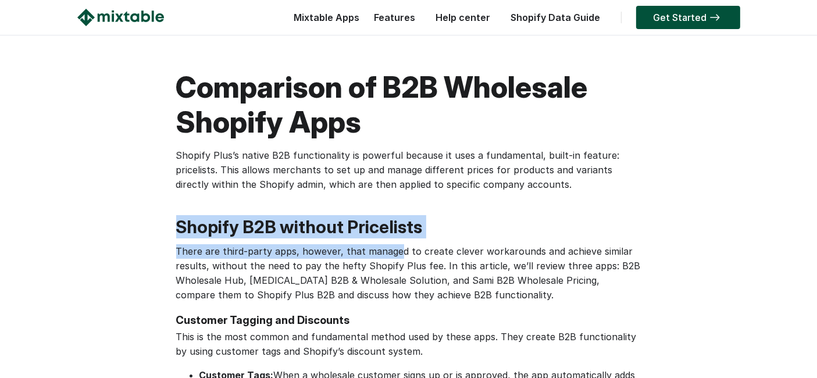 This screenshot has width=817, height=378. What do you see at coordinates (409, 344) in the screenshot?
I see `p: This is the most common and fundamental method used by these apps. They create B2B functionality ...` at bounding box center [409, 344].